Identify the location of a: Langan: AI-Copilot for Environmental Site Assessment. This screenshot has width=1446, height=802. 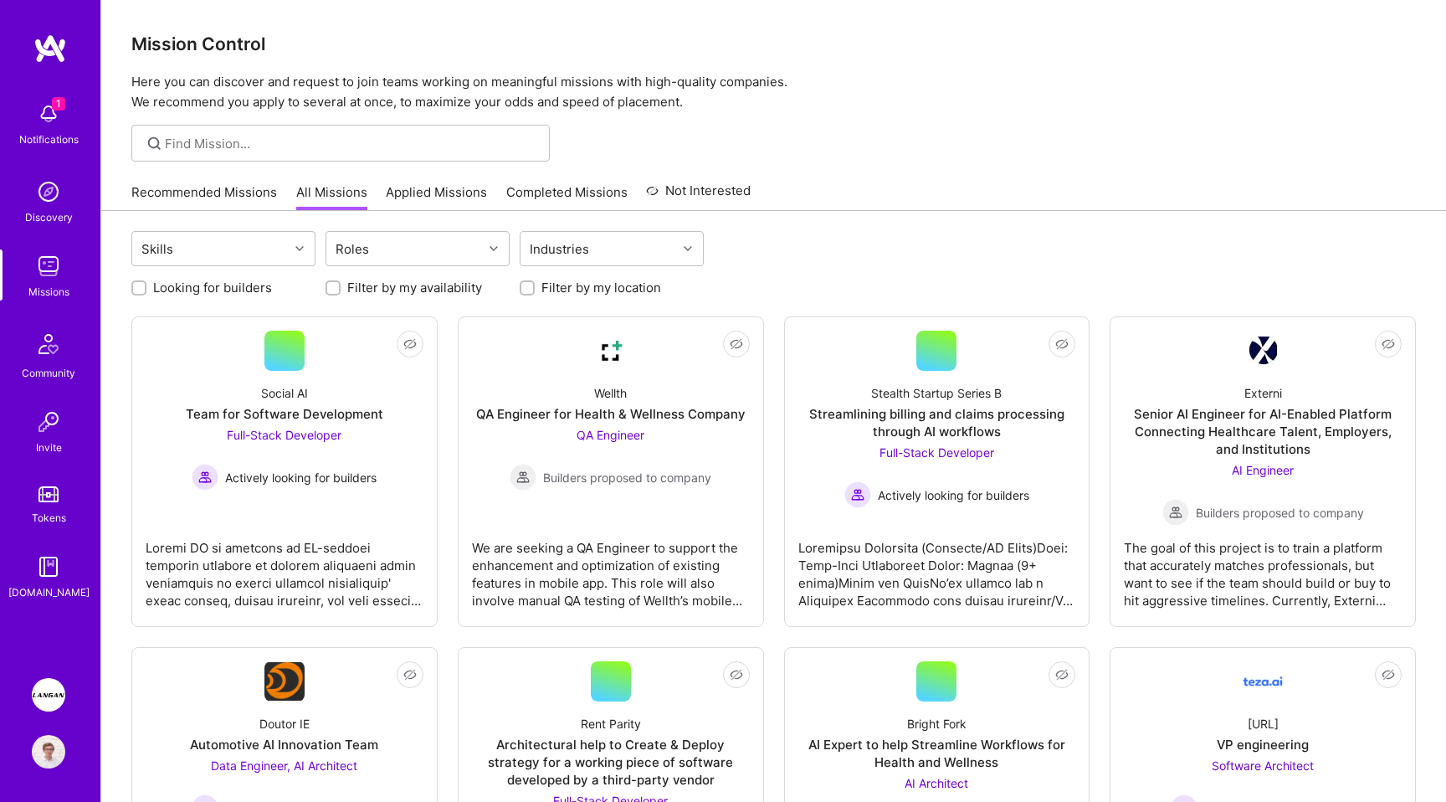
(49, 695).